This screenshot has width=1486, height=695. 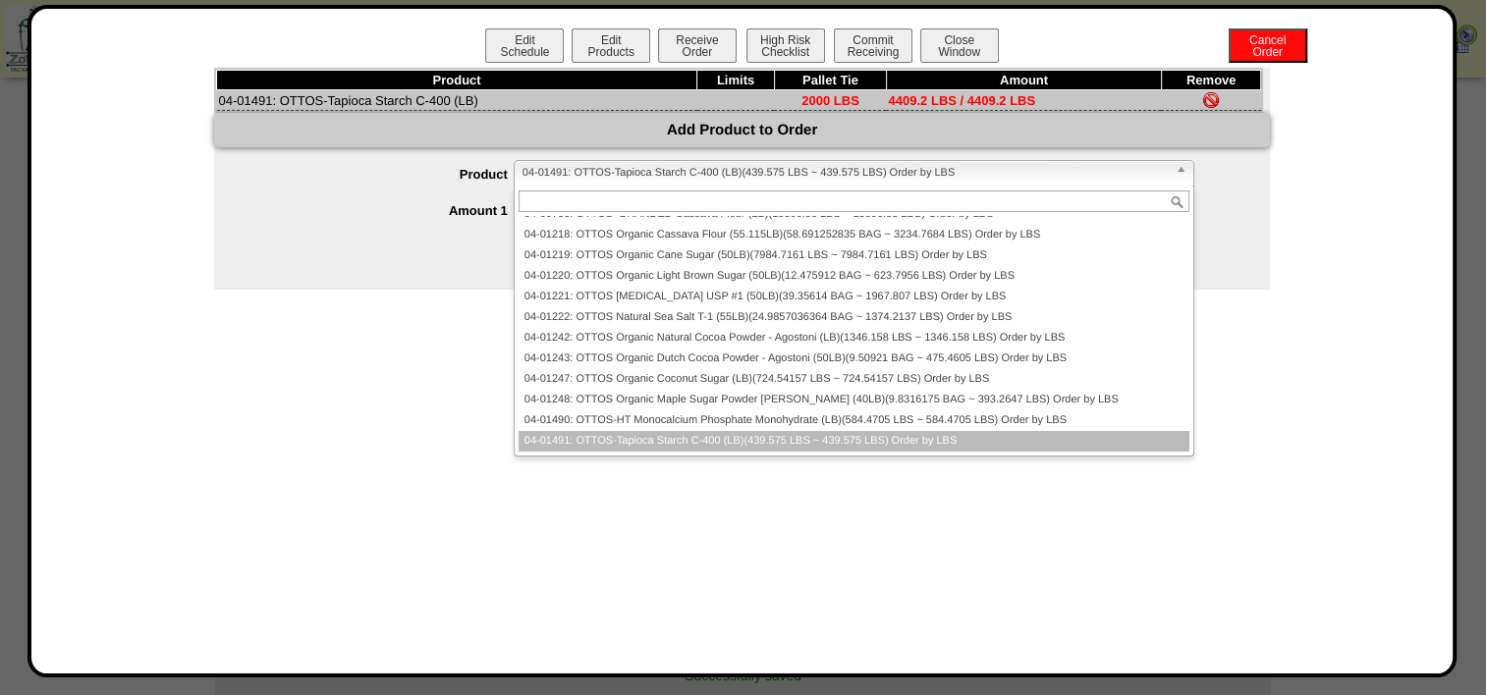 I want to click on th: Remove, so click(x=1210, y=81).